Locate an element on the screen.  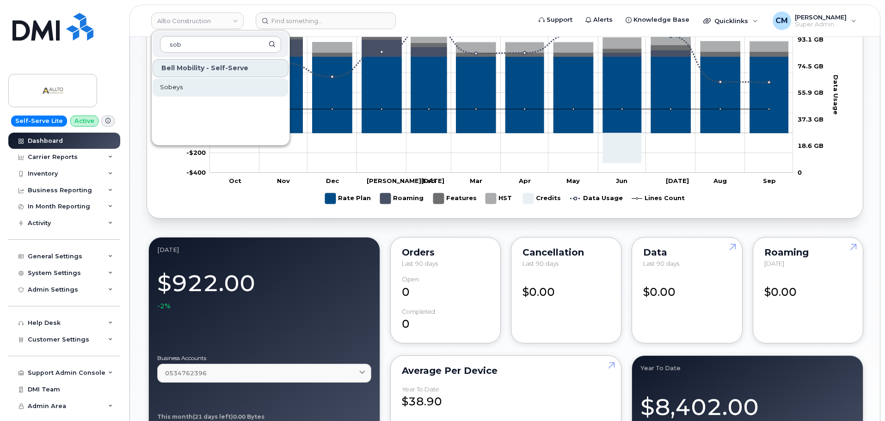
span: Quicklinks is located at coordinates (731, 21).